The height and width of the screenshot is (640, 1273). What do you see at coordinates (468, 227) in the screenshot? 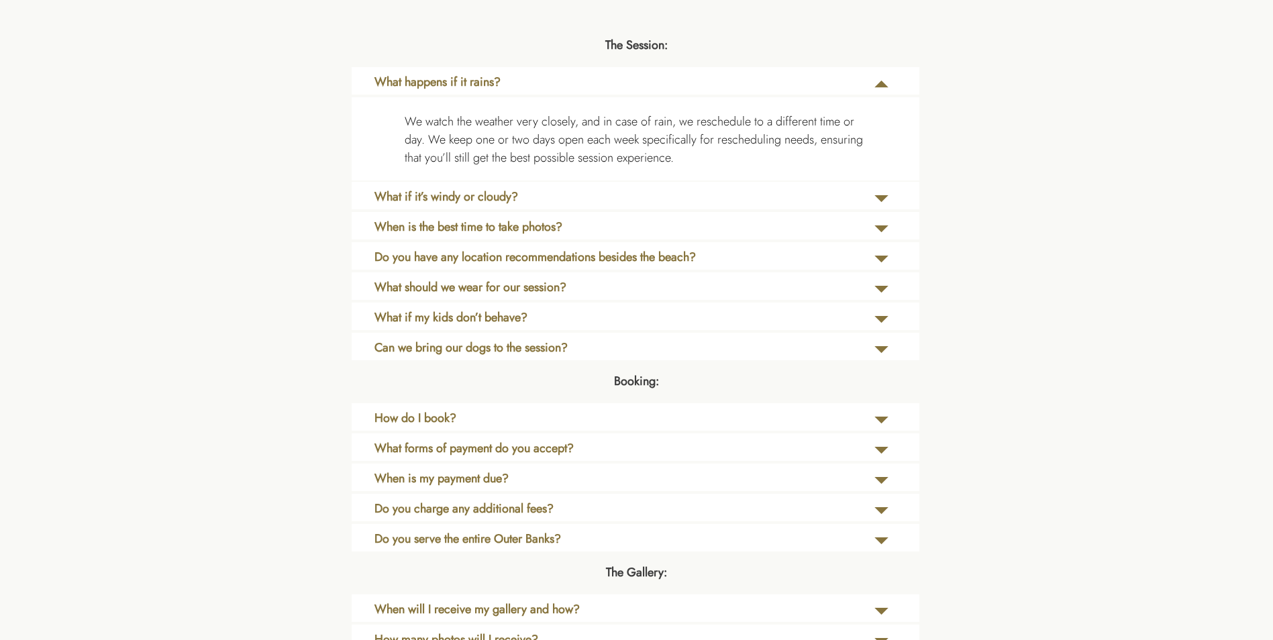
I see `b: When is the best time to take photos?` at bounding box center [468, 227].